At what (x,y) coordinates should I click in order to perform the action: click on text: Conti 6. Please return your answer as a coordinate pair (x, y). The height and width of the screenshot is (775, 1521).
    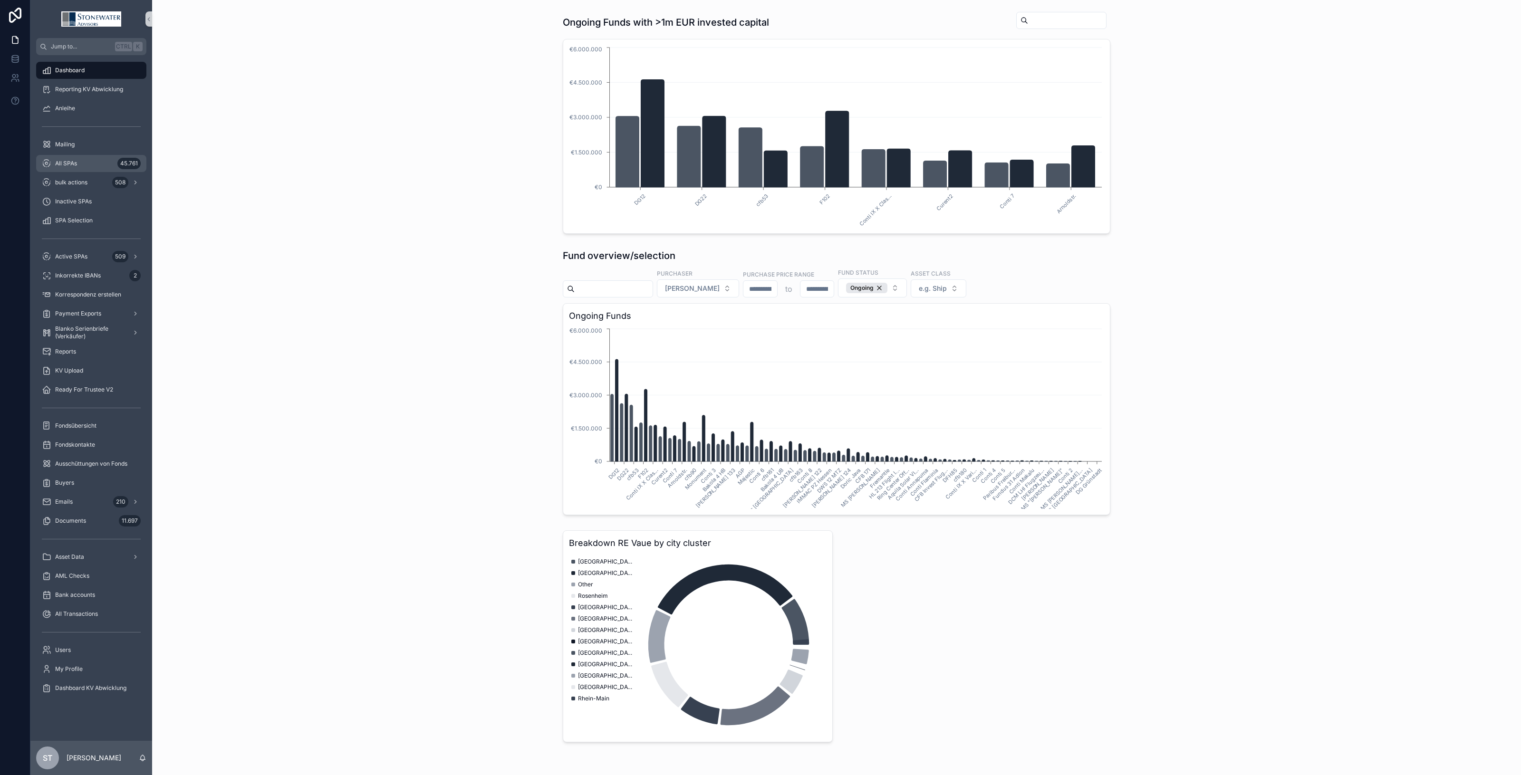
    Looking at the image, I should click on (756, 476).